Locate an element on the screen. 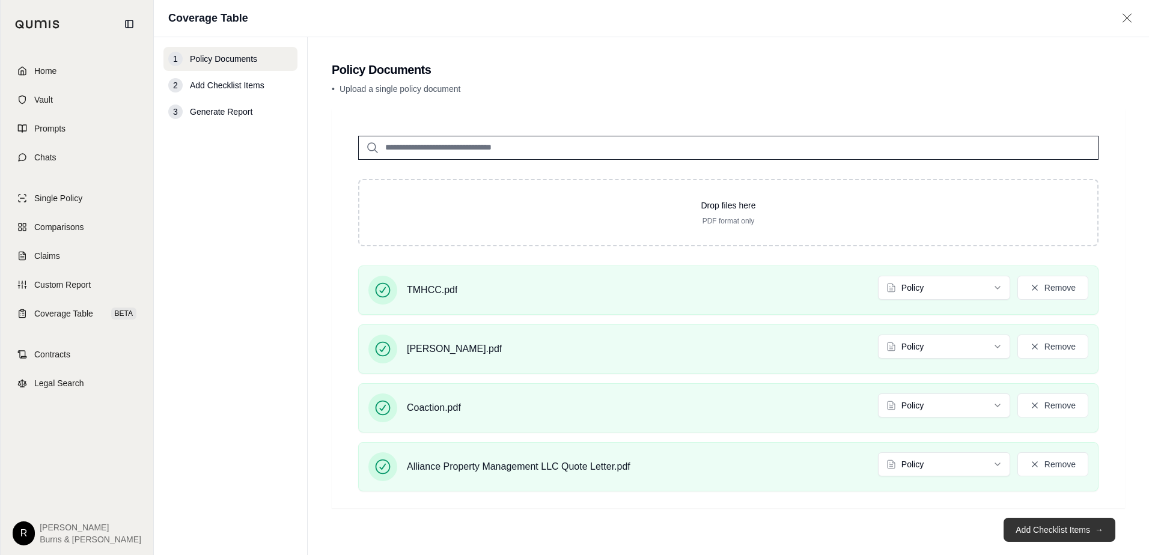 The width and height of the screenshot is (1149, 555). span: Prompts is located at coordinates (50, 129).